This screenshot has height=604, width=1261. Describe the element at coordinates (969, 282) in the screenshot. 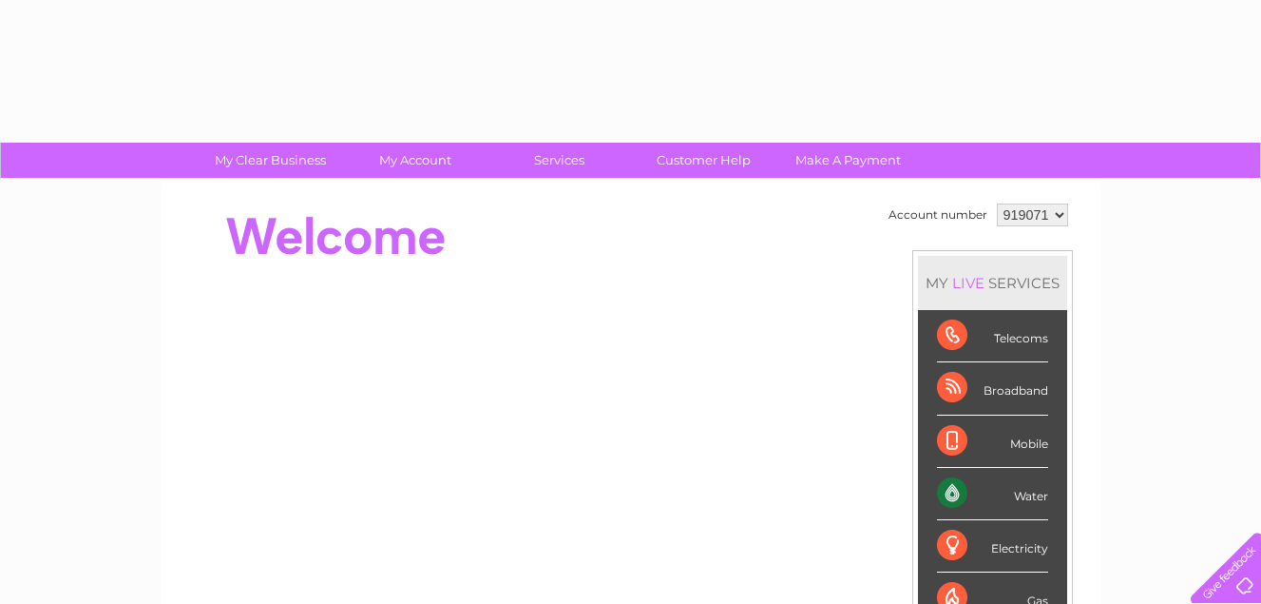

I see `div: LIVE` at that location.